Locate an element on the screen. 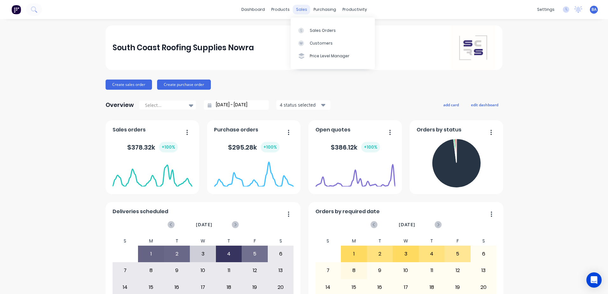  div: sales is located at coordinates (302, 10).